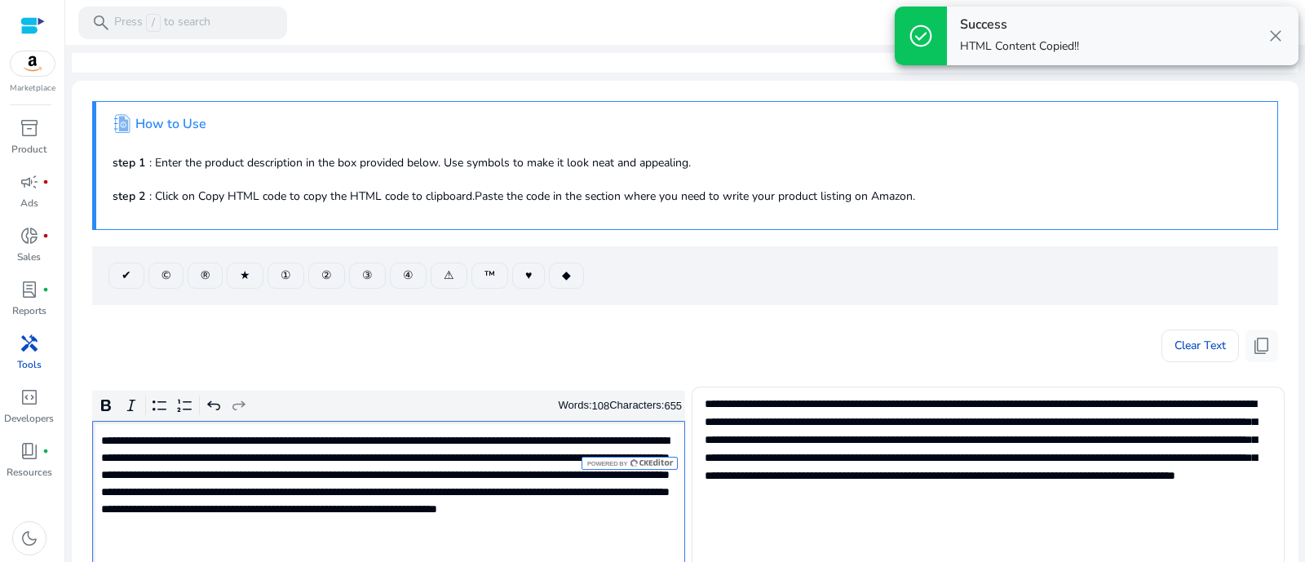  Describe the element at coordinates (29, 472) in the screenshot. I see `p: Resources` at that location.